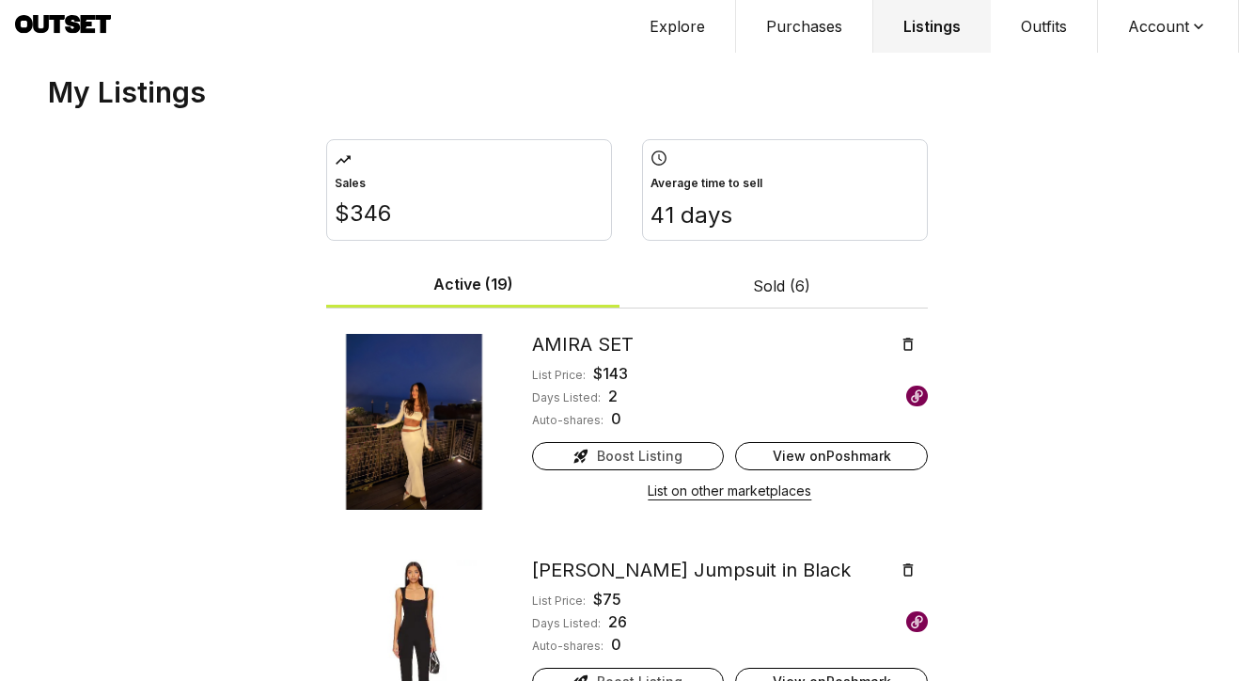  Describe the element at coordinates (831, 456) in the screenshot. I see `a: View onPoshmark` at that location.